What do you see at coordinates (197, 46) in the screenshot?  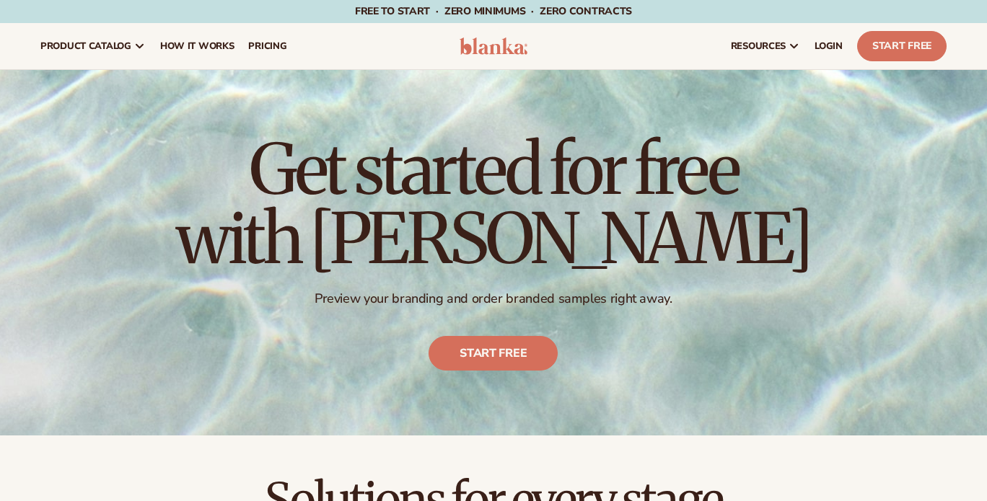 I see `span: How It Works` at bounding box center [197, 46].